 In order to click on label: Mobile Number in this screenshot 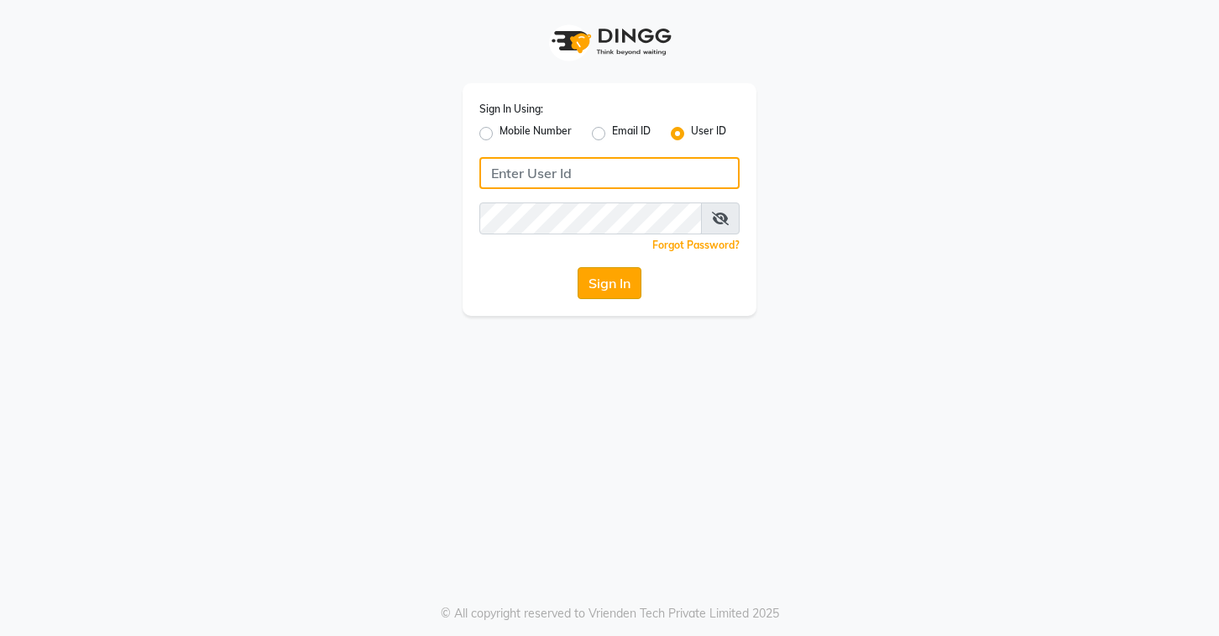, I will do `click(536, 134)`.